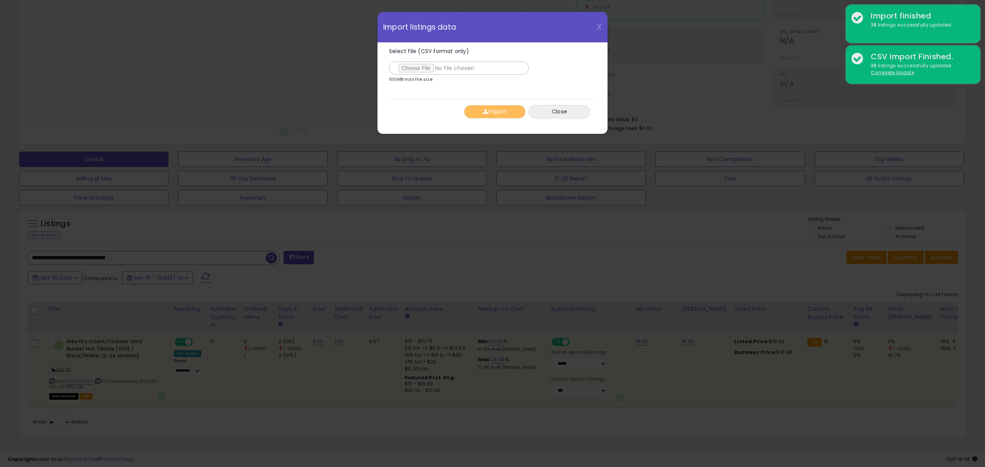 This screenshot has width=985, height=467. I want to click on div: CSV Import Finished., so click(920, 57).